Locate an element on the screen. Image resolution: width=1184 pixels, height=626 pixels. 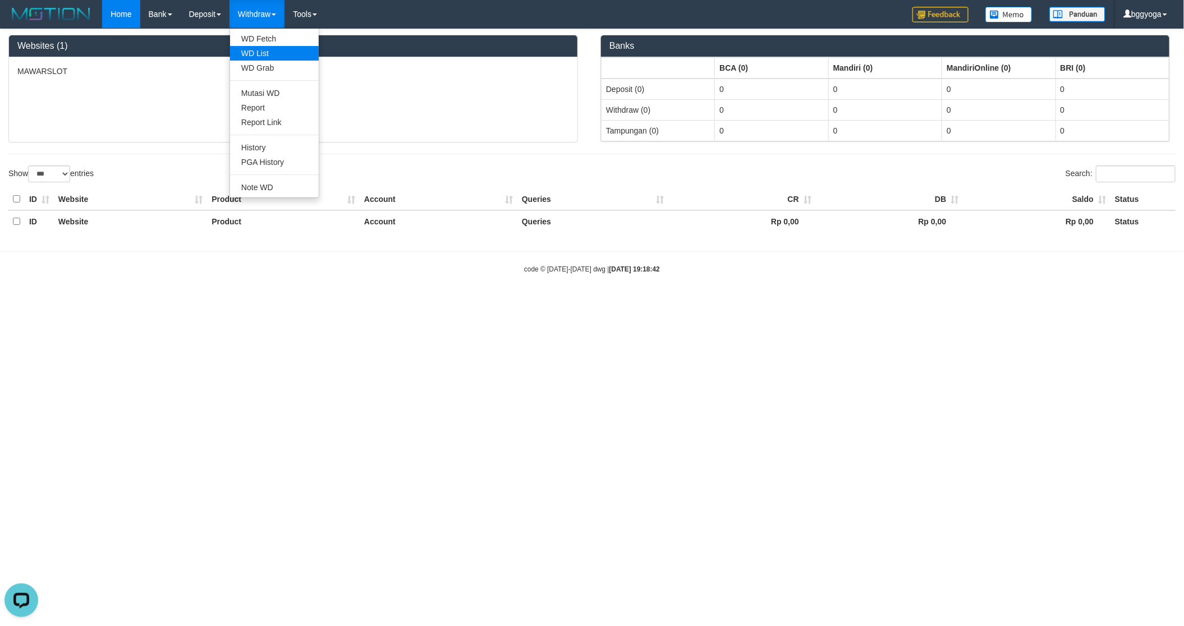
input: Search: is located at coordinates (1136, 174).